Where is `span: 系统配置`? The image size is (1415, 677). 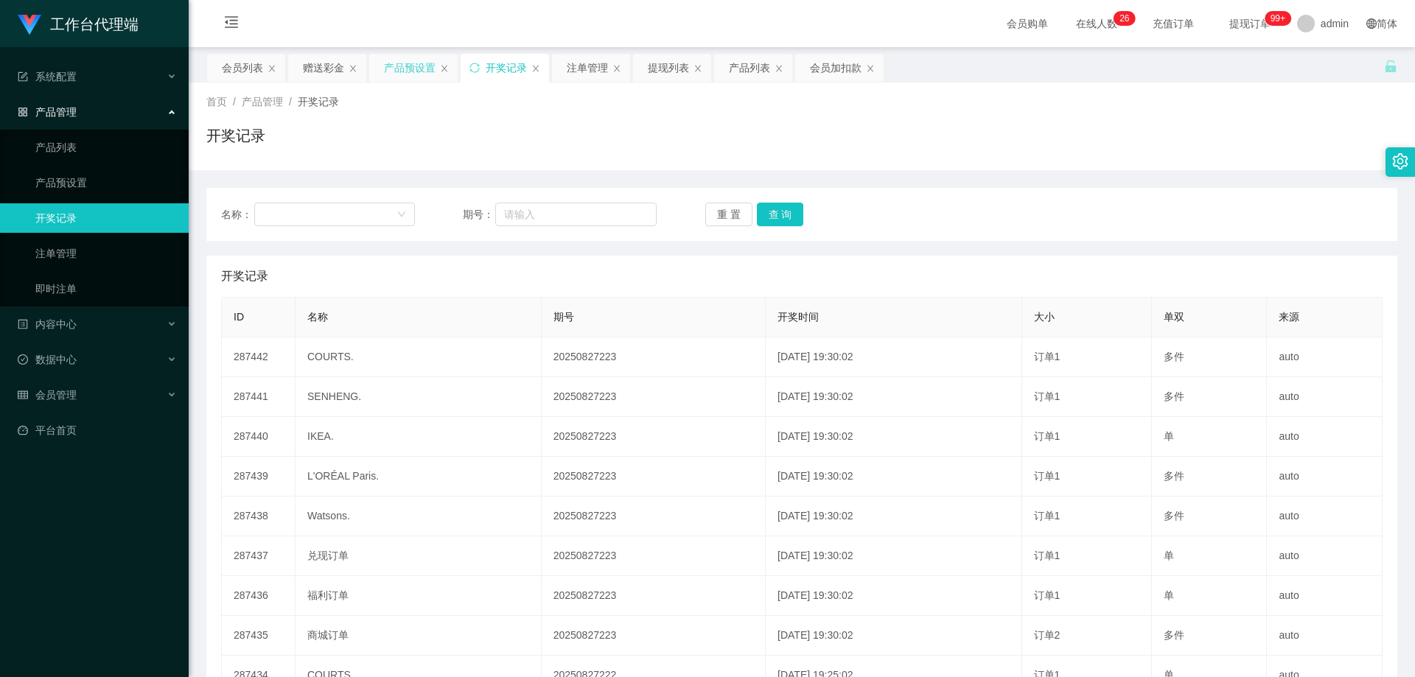
span: 系统配置 is located at coordinates (47, 77).